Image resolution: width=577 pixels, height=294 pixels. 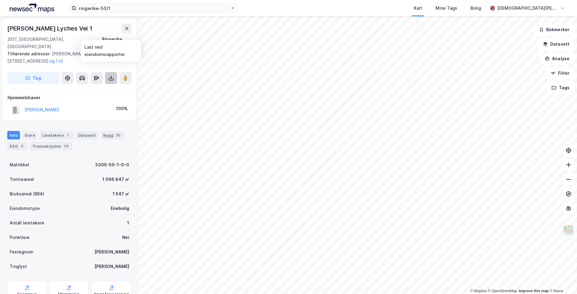 I want to click on span: Tilhørende adresser:, so click(x=30, y=53).